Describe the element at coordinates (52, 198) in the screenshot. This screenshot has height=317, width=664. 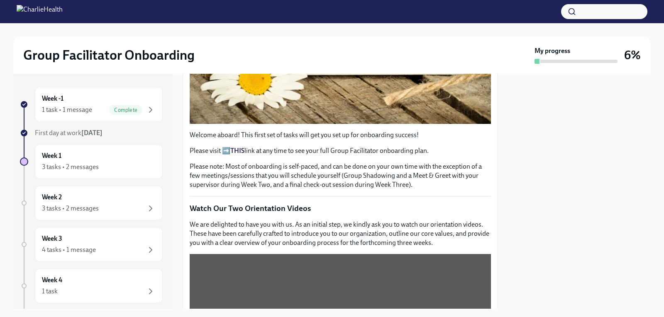
I see `h6: Week 2` at that location.